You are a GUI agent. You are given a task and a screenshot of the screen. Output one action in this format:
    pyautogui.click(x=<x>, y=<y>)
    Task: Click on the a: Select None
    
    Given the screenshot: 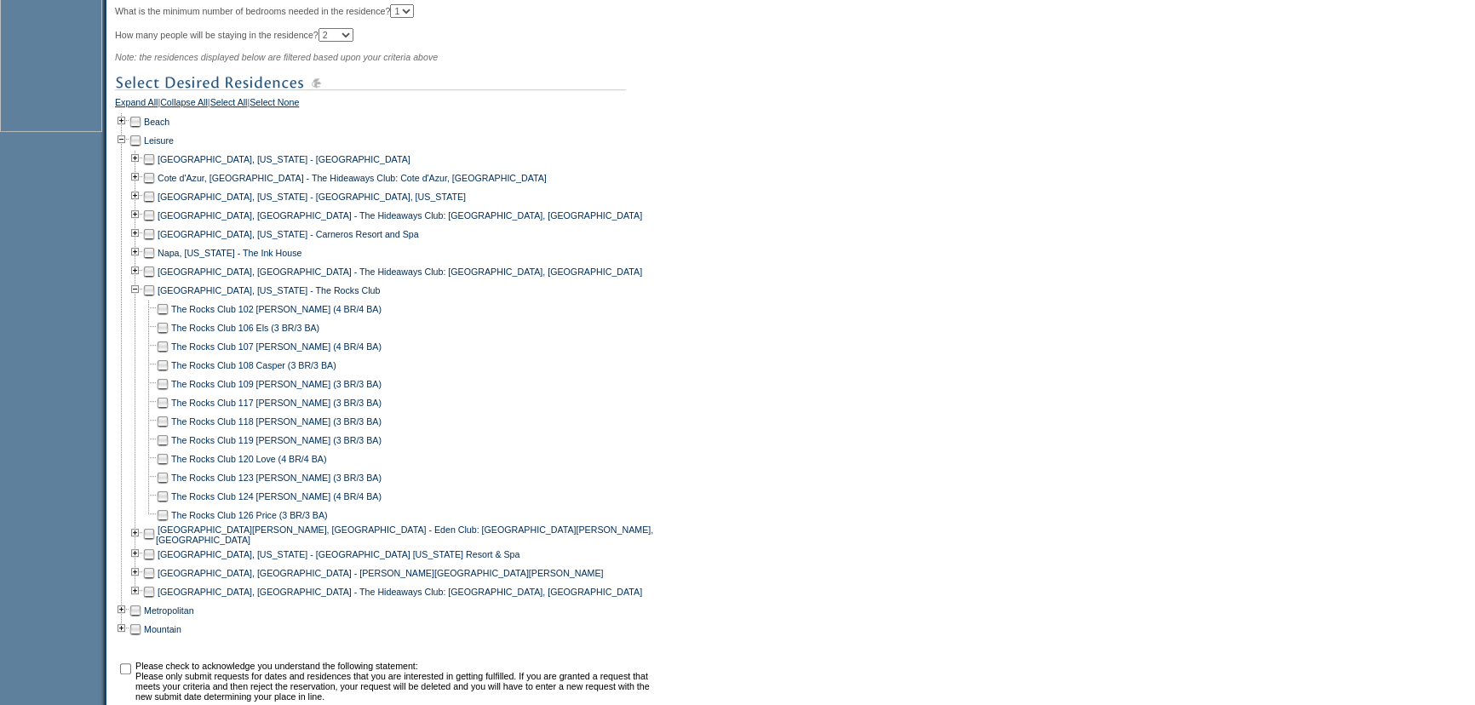 What is the action you would take?
    pyautogui.click(x=274, y=105)
    